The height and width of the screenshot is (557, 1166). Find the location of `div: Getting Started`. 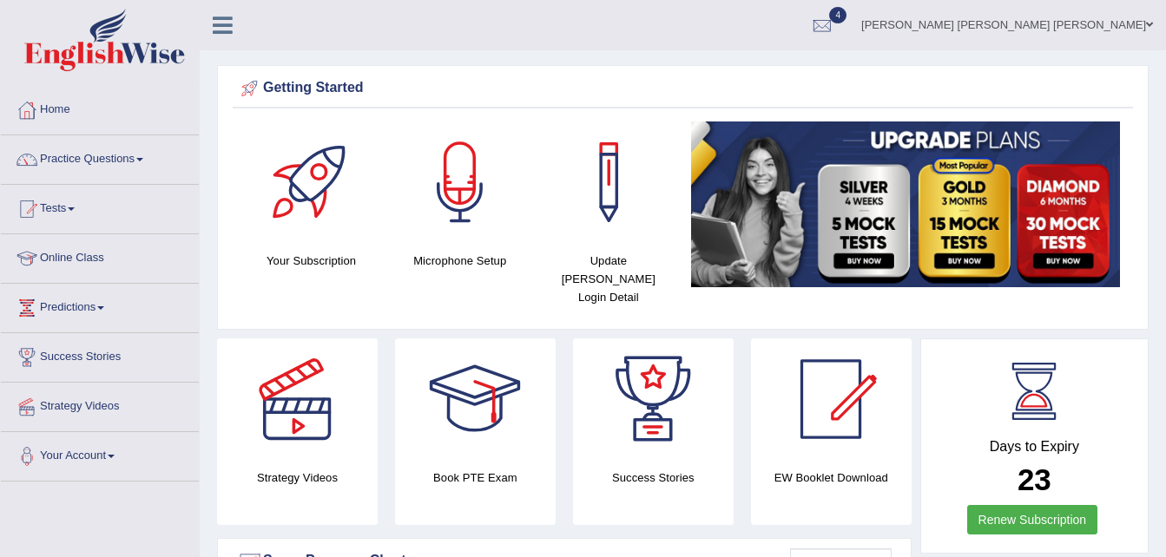

div: Getting Started is located at coordinates (682, 89).